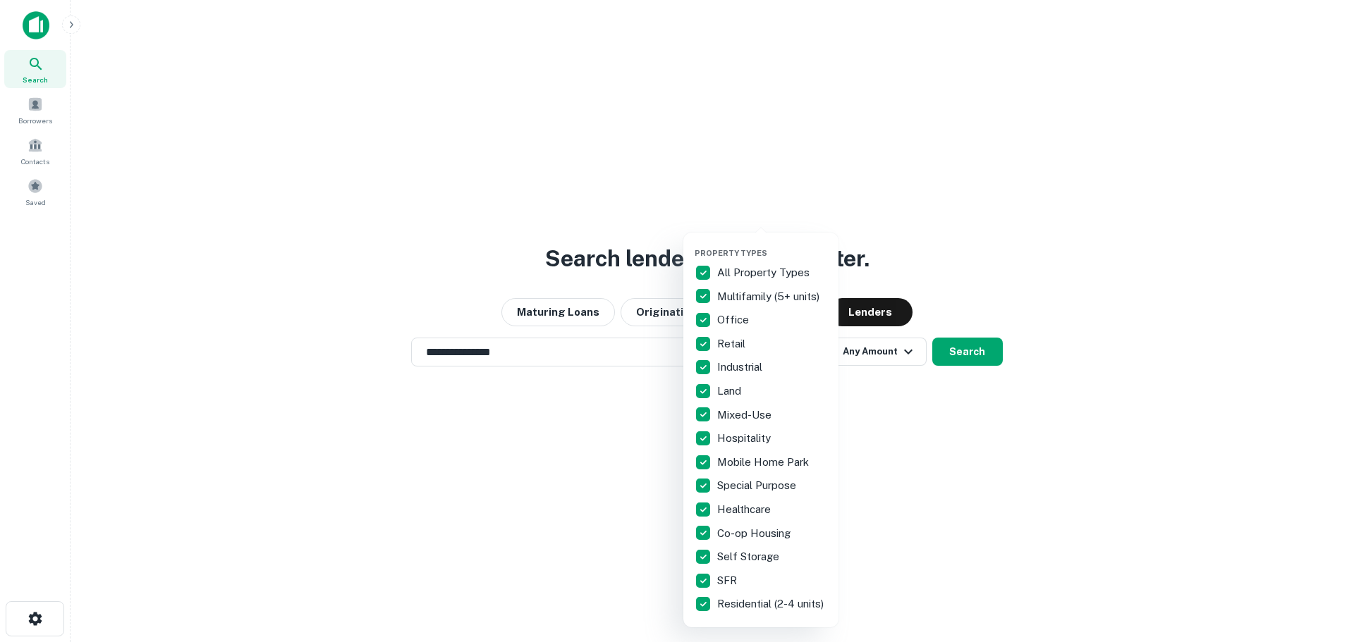 Image resolution: width=1354 pixels, height=642 pixels. What do you see at coordinates (731, 253) in the screenshot?
I see `span: Property Types` at bounding box center [731, 253].